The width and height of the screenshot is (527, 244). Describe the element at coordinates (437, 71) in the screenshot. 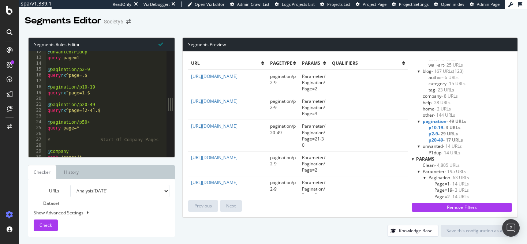

I see `span: Click to filter pagetype on blog and its children` at that location.